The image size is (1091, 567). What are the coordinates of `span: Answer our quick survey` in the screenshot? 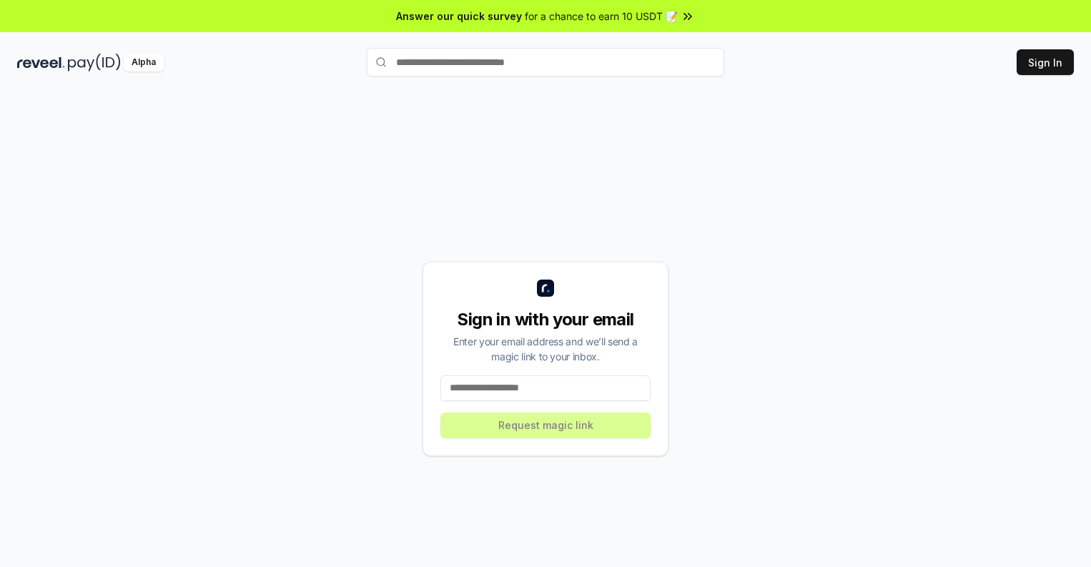 It's located at (459, 16).